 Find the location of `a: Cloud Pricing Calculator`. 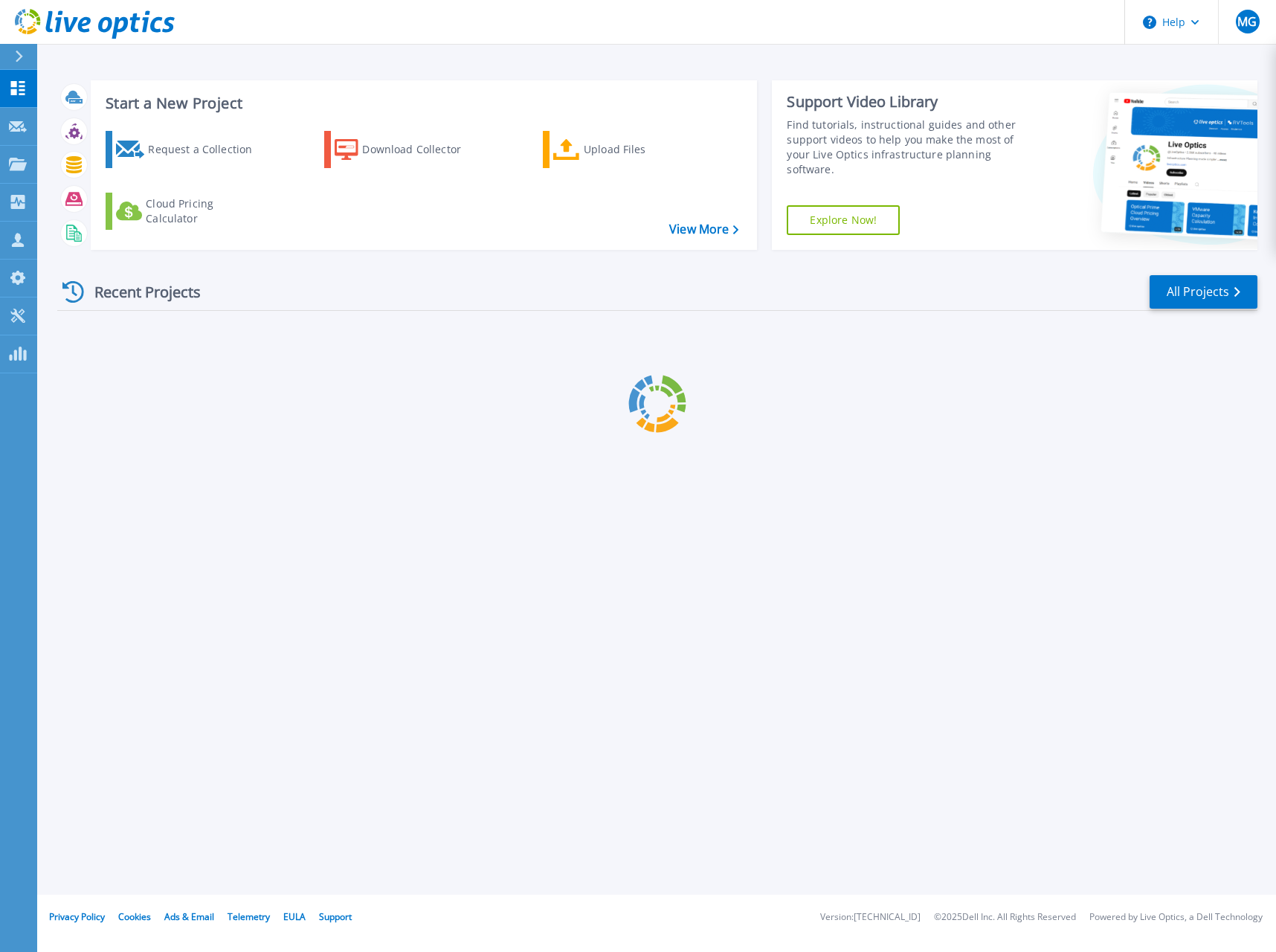

a: Cloud Pricing Calculator is located at coordinates (188, 211).